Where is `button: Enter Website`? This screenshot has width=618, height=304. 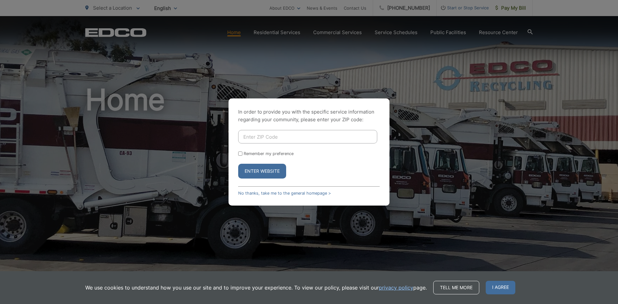 button: Enter Website is located at coordinates (262, 171).